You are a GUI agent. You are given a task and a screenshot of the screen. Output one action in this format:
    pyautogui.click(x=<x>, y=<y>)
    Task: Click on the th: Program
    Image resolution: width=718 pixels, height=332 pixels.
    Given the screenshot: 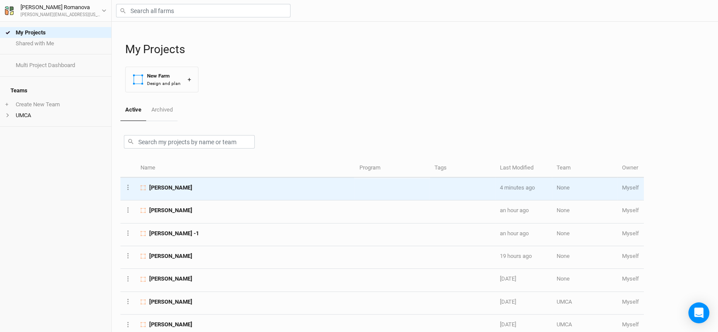 What is the action you would take?
    pyautogui.click(x=391, y=168)
    